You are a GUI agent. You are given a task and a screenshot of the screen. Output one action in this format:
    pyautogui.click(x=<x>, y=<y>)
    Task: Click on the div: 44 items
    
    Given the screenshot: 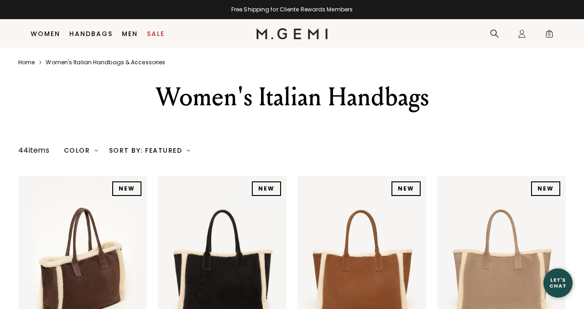 What is the action you would take?
    pyautogui.click(x=34, y=150)
    